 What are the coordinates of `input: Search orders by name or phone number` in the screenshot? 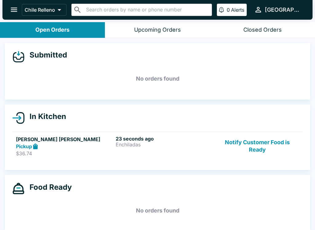 It's located at (147, 10).